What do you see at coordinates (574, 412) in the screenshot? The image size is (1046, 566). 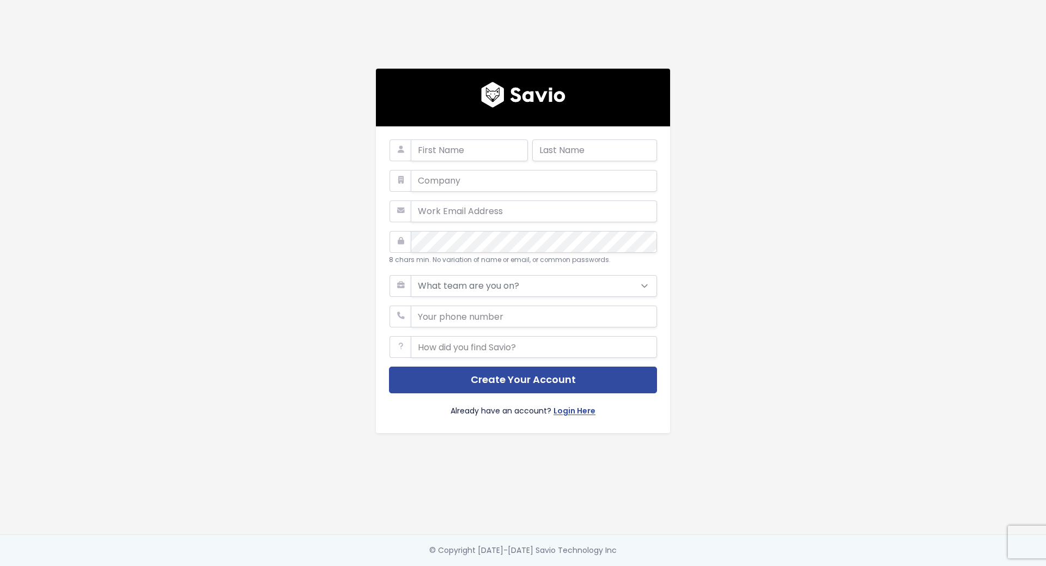 I see `a: Login Here` at bounding box center [574, 412].